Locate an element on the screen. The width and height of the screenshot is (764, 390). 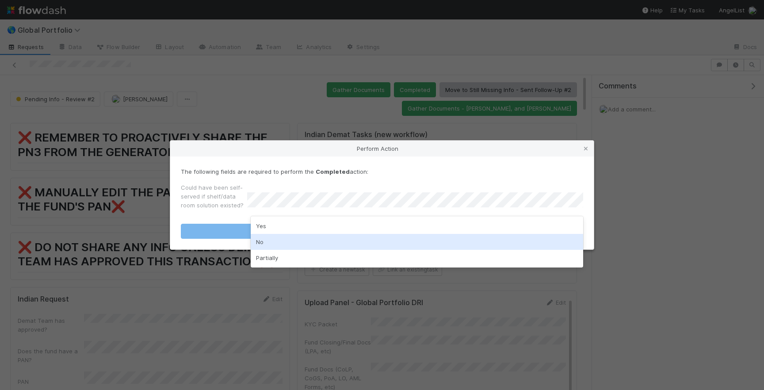
label: Could have been self-served if shelf/data room solution existed? is located at coordinates (214, 196).